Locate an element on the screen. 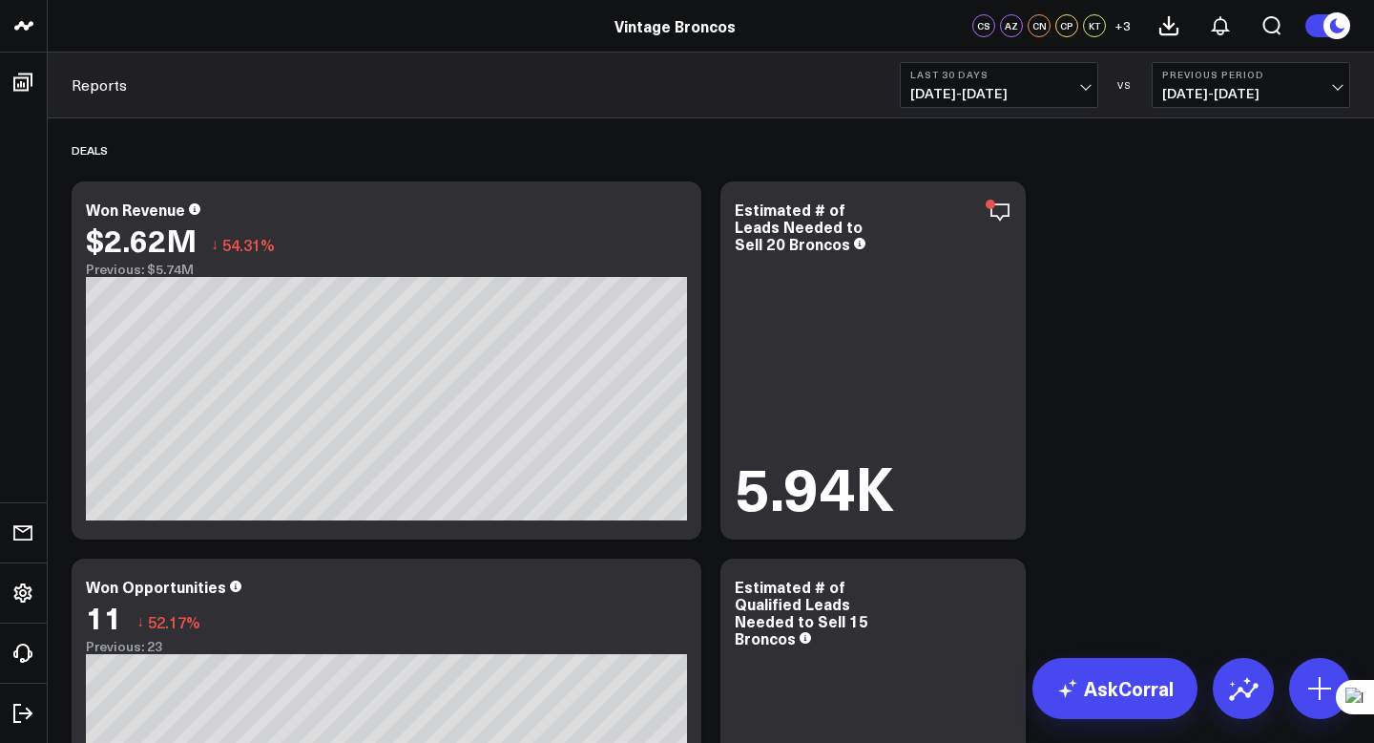  a: Vintage Broncos is located at coordinates (675, 26).